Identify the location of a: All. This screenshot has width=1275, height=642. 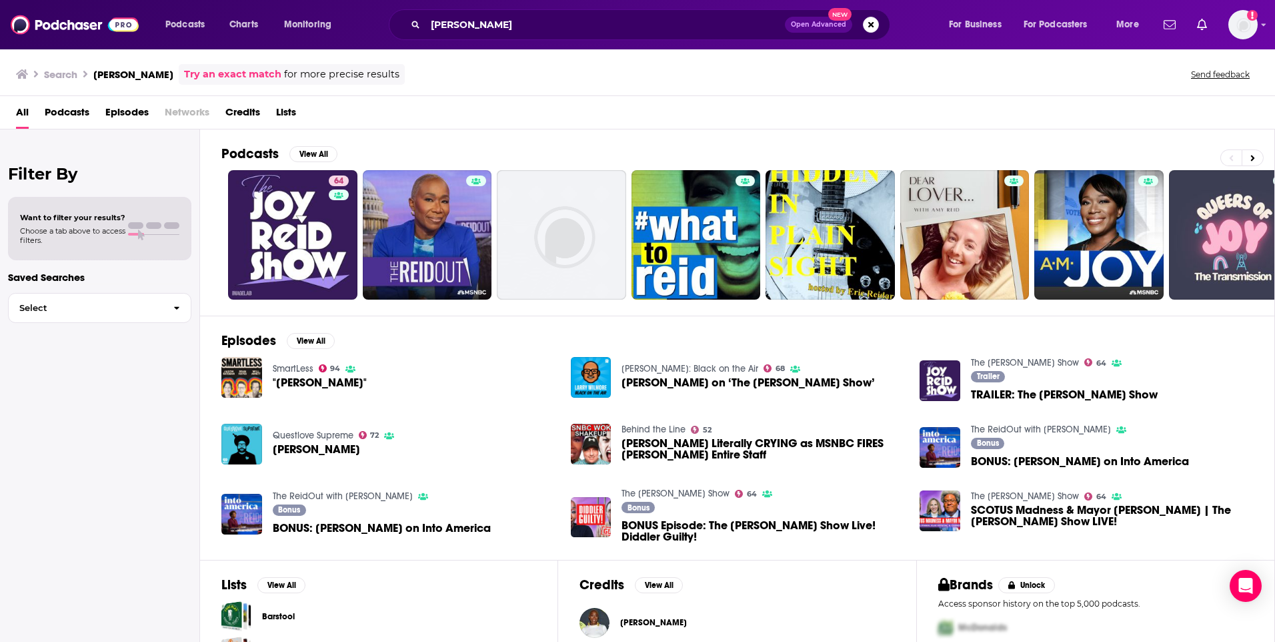
(22, 115).